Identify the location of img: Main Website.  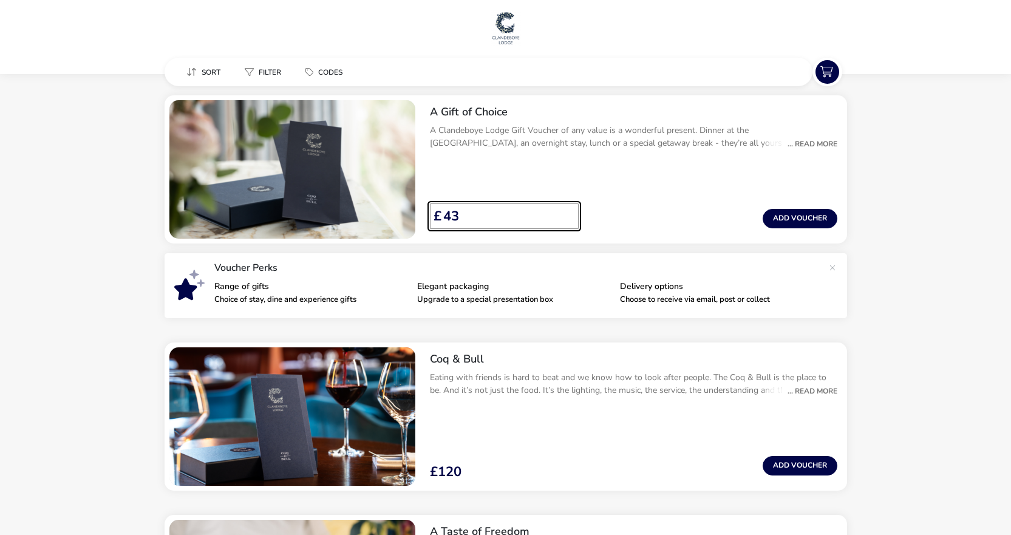
(506, 28).